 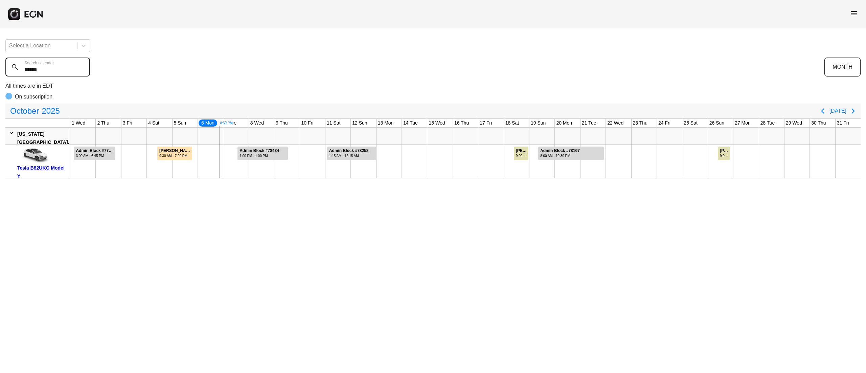 I want to click on div: Tesla B82UKG Model Y, so click(x=42, y=172).